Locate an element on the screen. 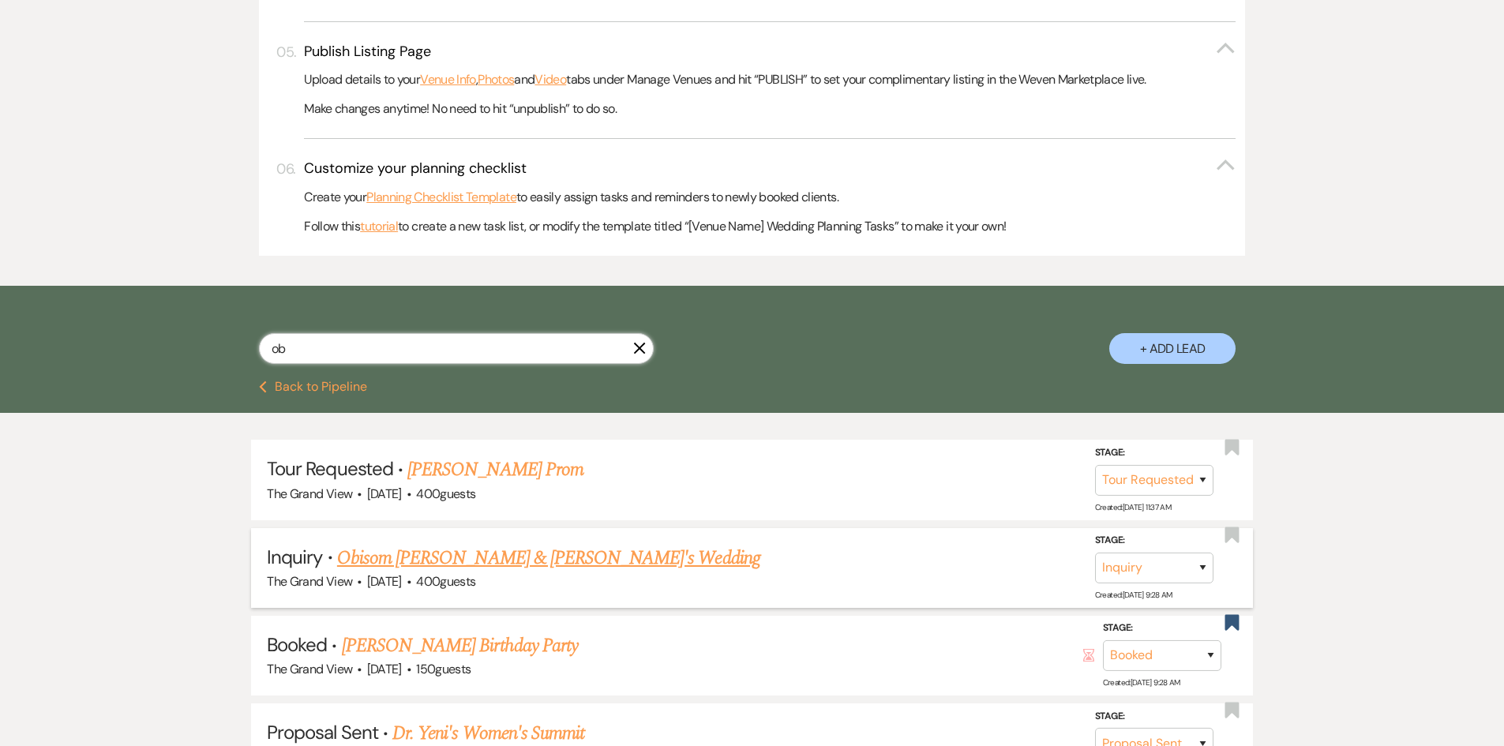 The width and height of the screenshot is (1504, 746). a: Venue Info is located at coordinates (448, 80).